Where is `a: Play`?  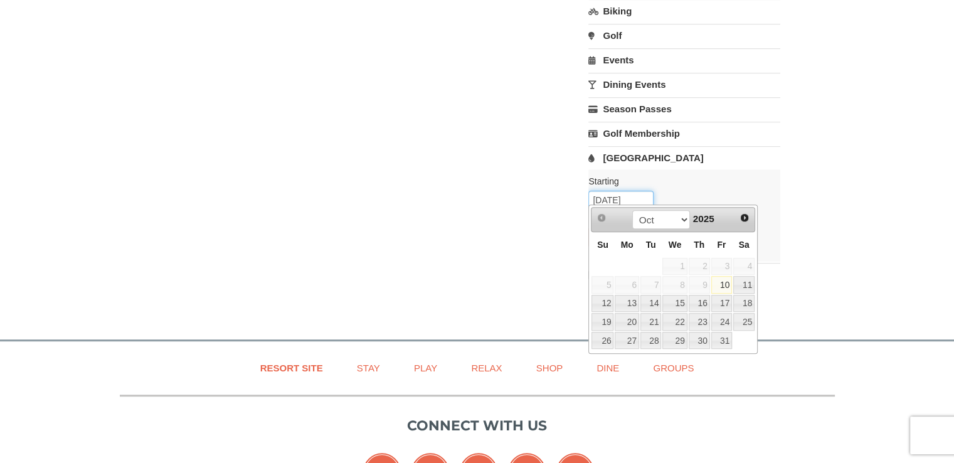 a: Play is located at coordinates (425, 367).